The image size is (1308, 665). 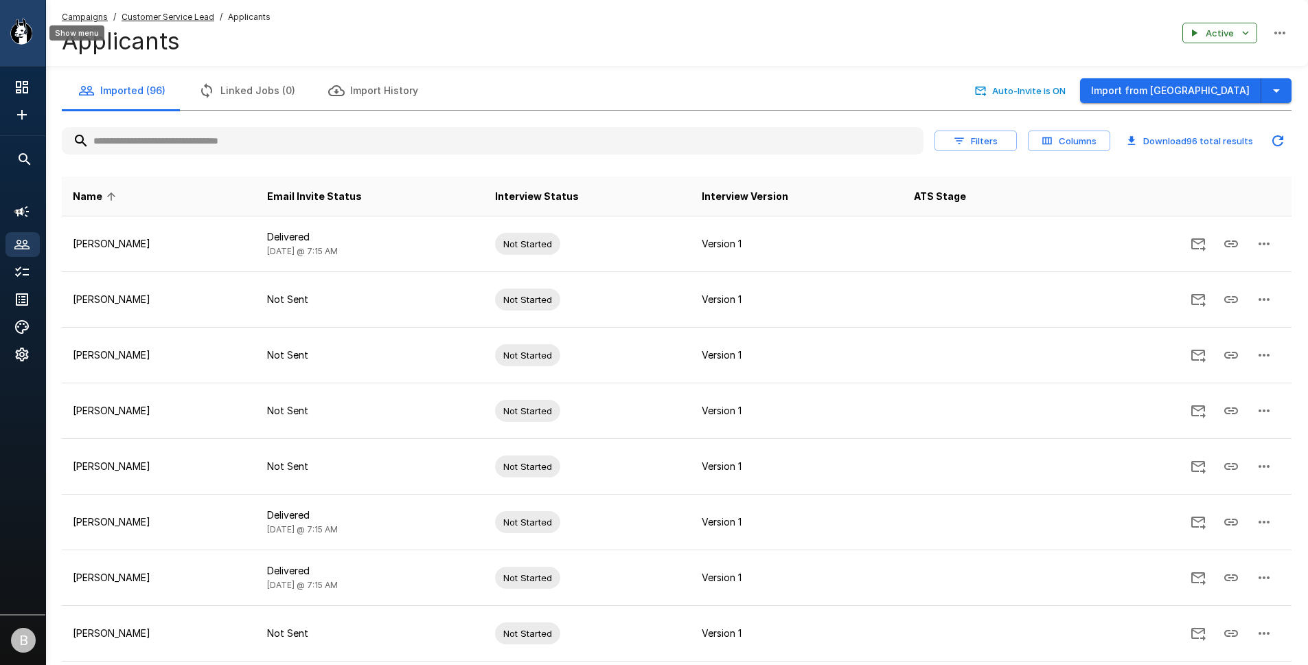 What do you see at coordinates (1190, 141) in the screenshot?
I see `button: Download96 total results` at bounding box center [1190, 141].